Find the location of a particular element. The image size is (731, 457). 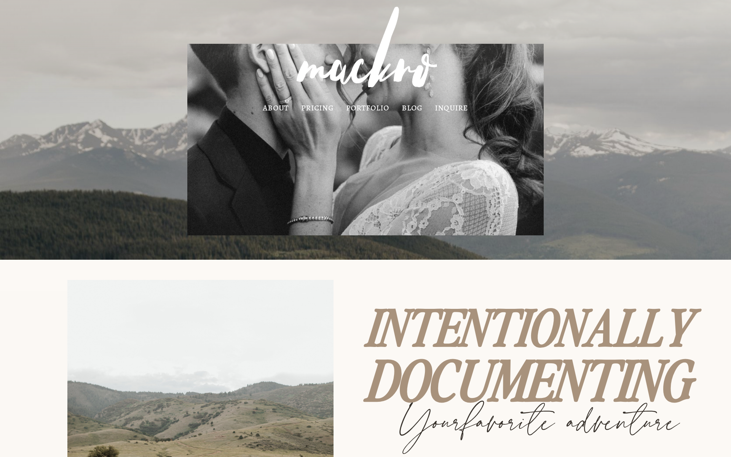

h3: favorite adventure is located at coordinates (539, 425).